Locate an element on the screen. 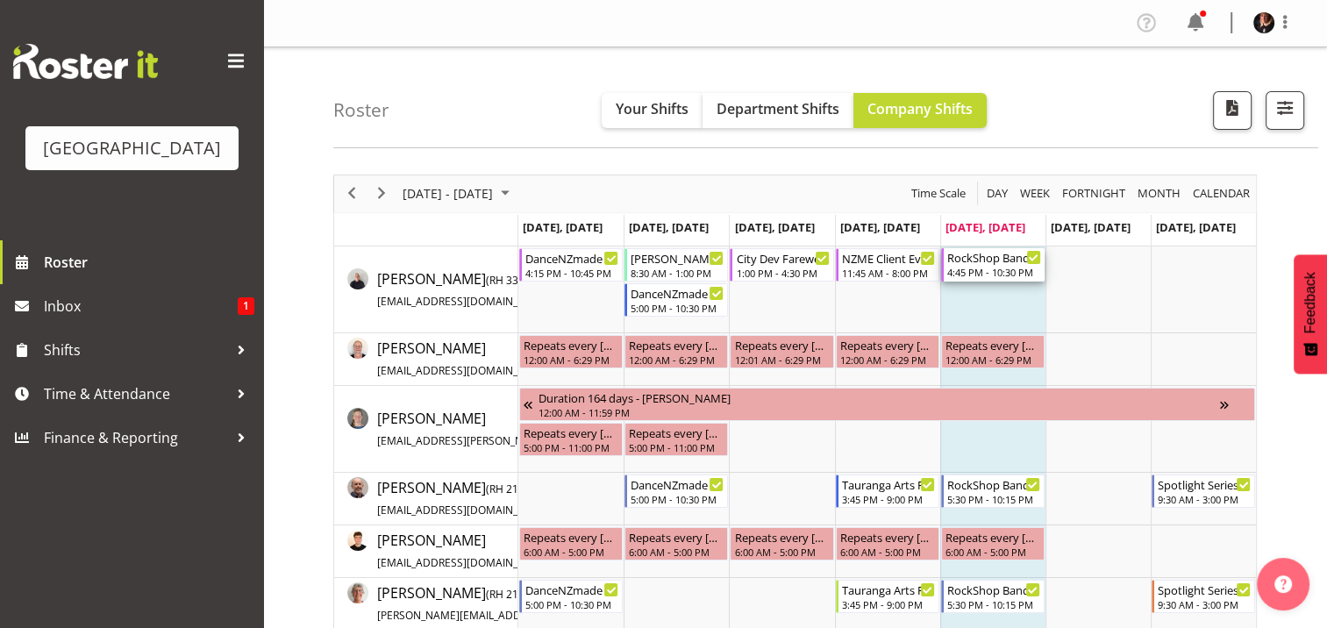 The width and height of the screenshot is (1327, 628). div: 12:00 AM - 11:59 PM is located at coordinates (879, 412).